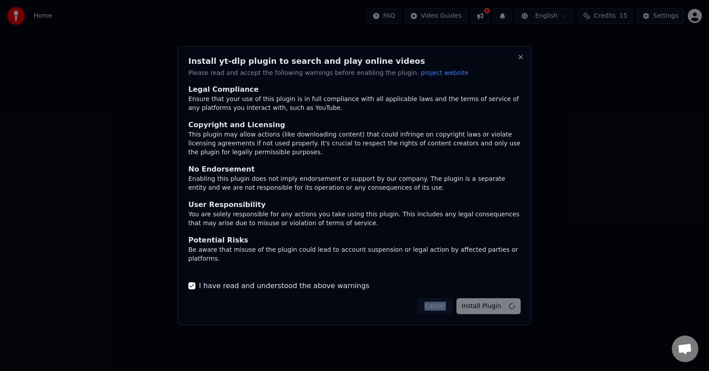 The height and width of the screenshot is (371, 709). Describe the element at coordinates (355, 240) in the screenshot. I see `div: Potential Risks` at that location.